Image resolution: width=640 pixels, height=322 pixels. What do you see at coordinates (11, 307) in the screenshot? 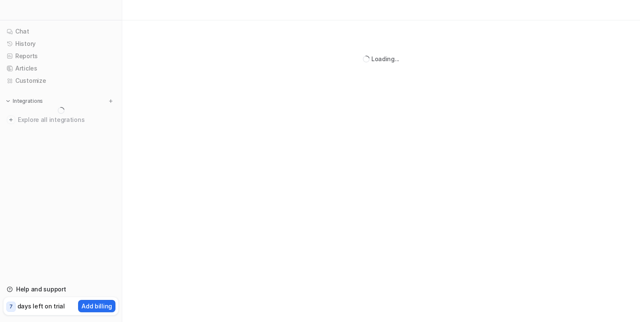
I see `p: 7` at bounding box center [11, 307].